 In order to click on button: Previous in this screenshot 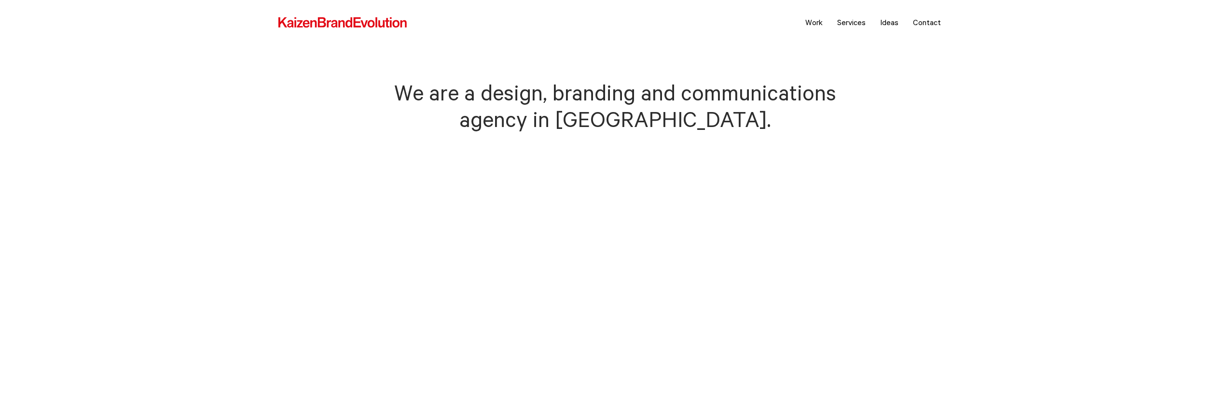, I will do `click(260, 359)`.